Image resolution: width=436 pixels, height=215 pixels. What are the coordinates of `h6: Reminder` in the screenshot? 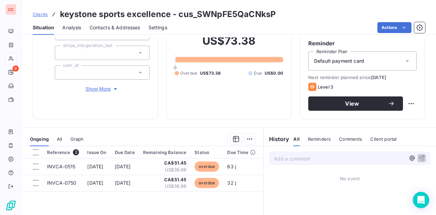 It's located at (363, 43).